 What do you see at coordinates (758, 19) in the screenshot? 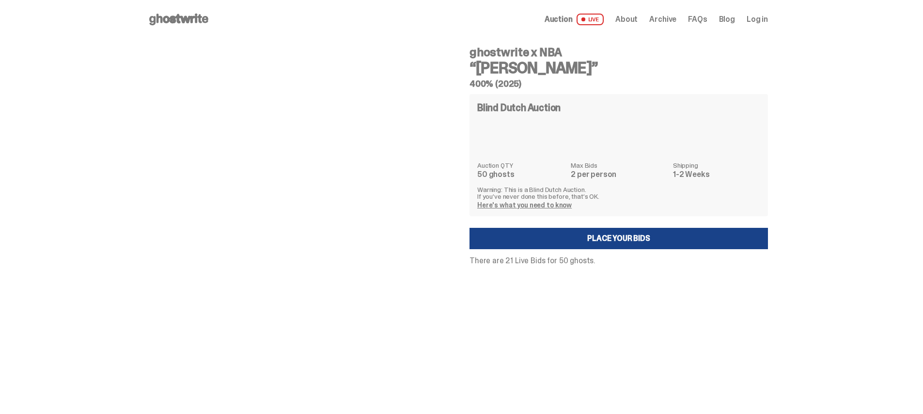
I see `span: Log in` at bounding box center [758, 19].